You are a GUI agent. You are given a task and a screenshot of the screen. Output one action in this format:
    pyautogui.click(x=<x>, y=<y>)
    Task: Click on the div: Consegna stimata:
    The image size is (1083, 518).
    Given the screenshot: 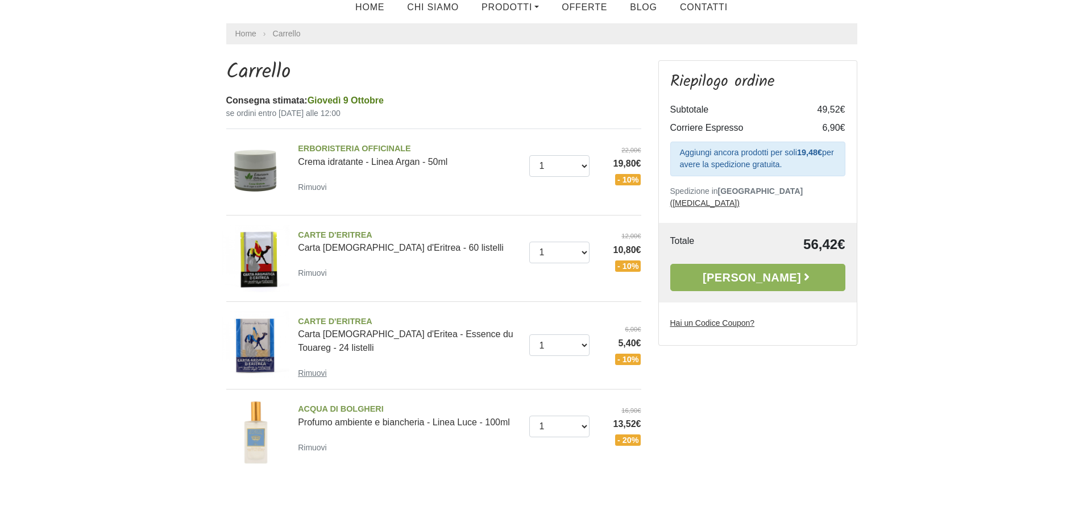 What is the action you would take?
    pyautogui.click(x=434, y=101)
    